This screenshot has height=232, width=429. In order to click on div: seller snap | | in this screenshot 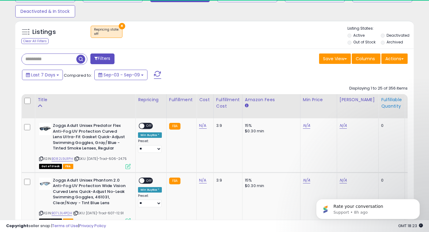, I will do `click(56, 226)`.